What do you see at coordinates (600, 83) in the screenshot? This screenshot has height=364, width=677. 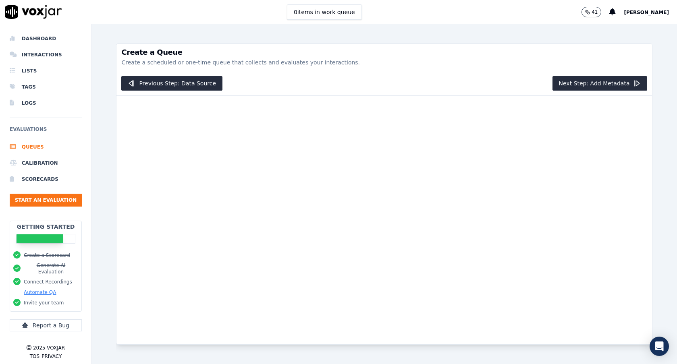 I see `button: Next Step: Add Metadata` at bounding box center [600, 83].